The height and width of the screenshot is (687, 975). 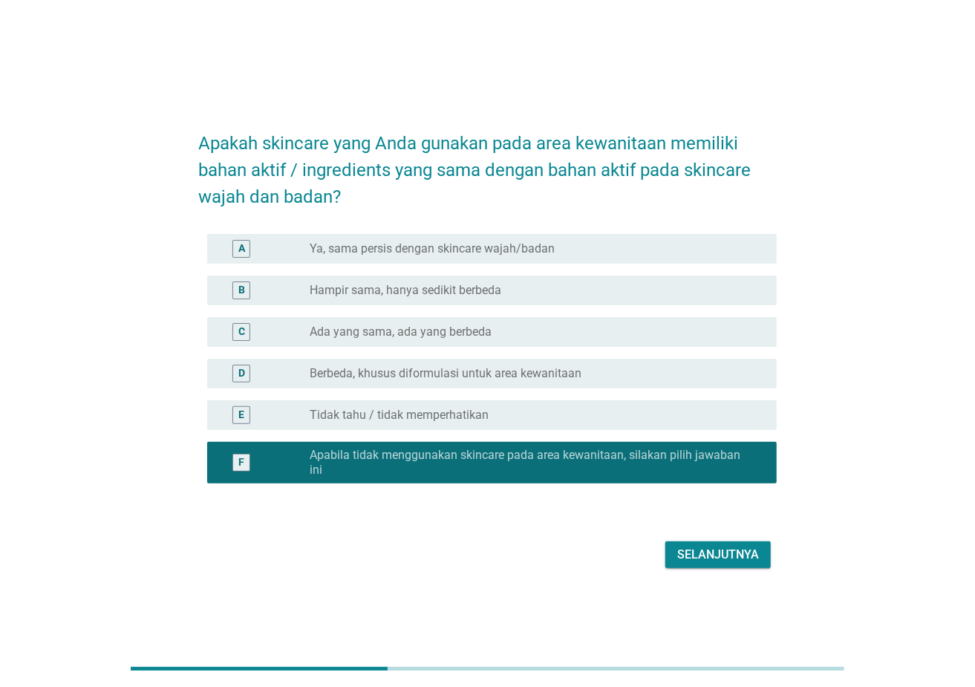 I want to click on div: E, so click(x=241, y=414).